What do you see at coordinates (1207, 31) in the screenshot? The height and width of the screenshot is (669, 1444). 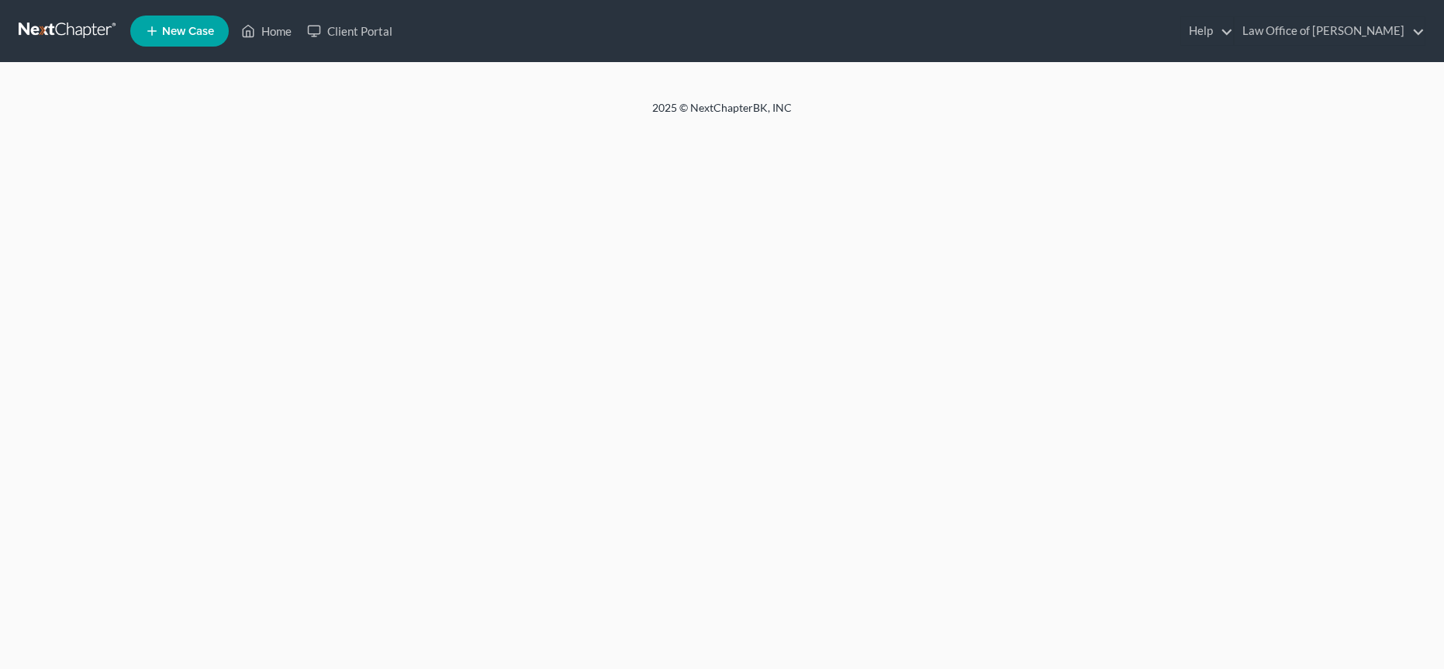 I see `a: Help` at bounding box center [1207, 31].